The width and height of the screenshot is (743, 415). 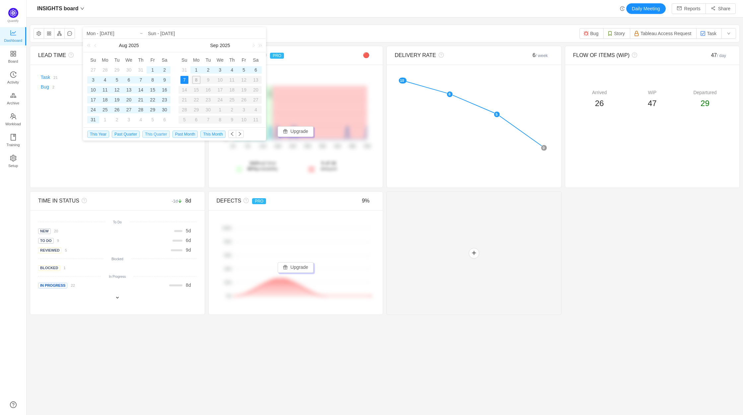 What do you see at coordinates (277, 147) in the screenshot?
I see `tspan: 18d` at bounding box center [277, 147].